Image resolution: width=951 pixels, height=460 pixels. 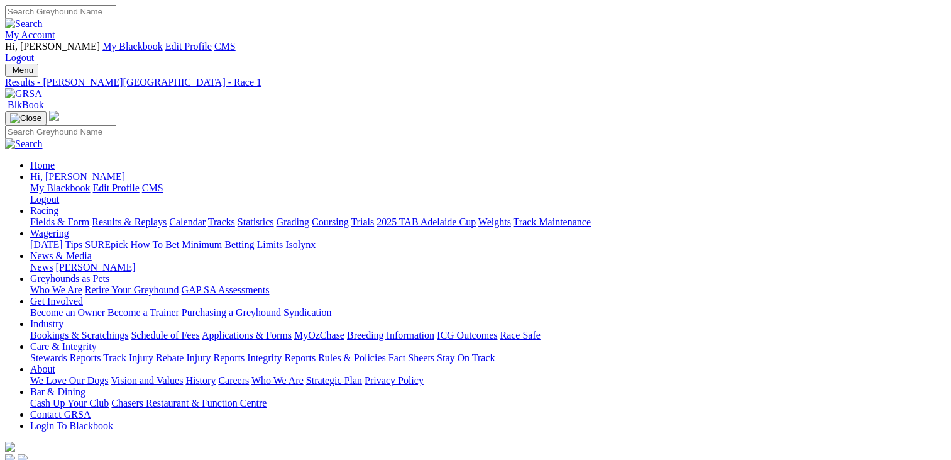 I want to click on img: GRSA, so click(x=23, y=94).